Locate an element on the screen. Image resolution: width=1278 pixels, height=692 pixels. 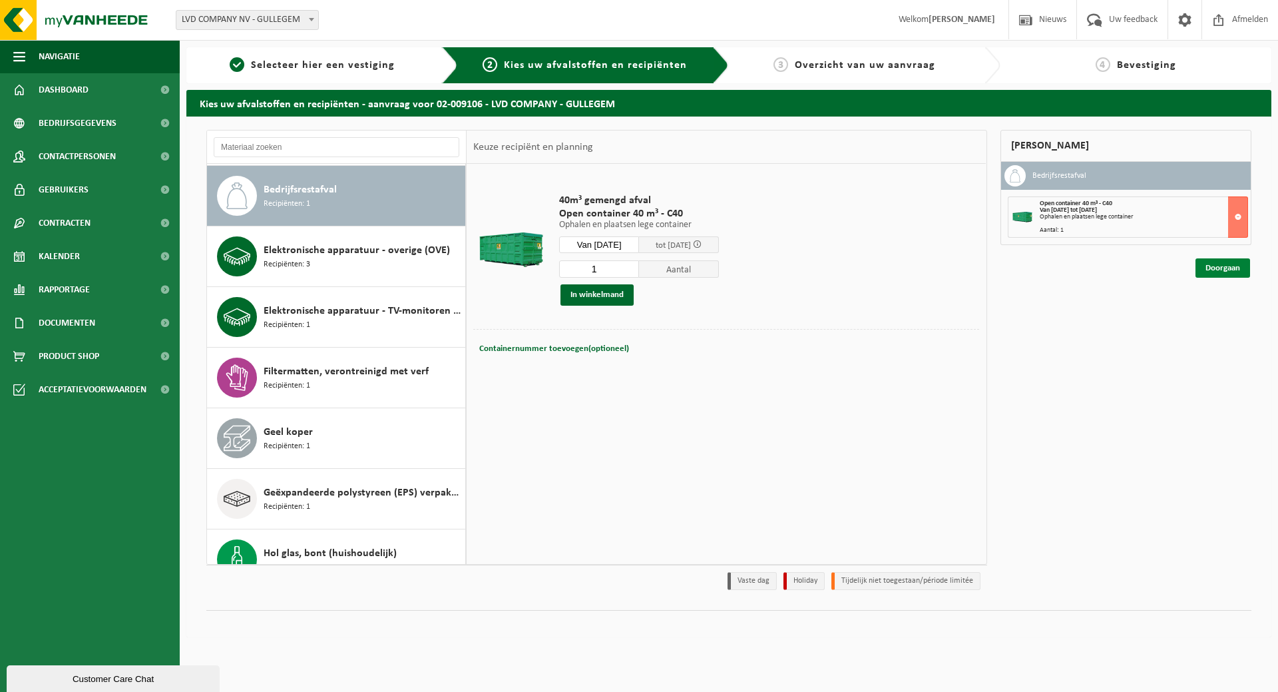
button: Elektronische apparatuur - TV-monitoren (TVM) Recipiënten: 1 is located at coordinates (336, 317).